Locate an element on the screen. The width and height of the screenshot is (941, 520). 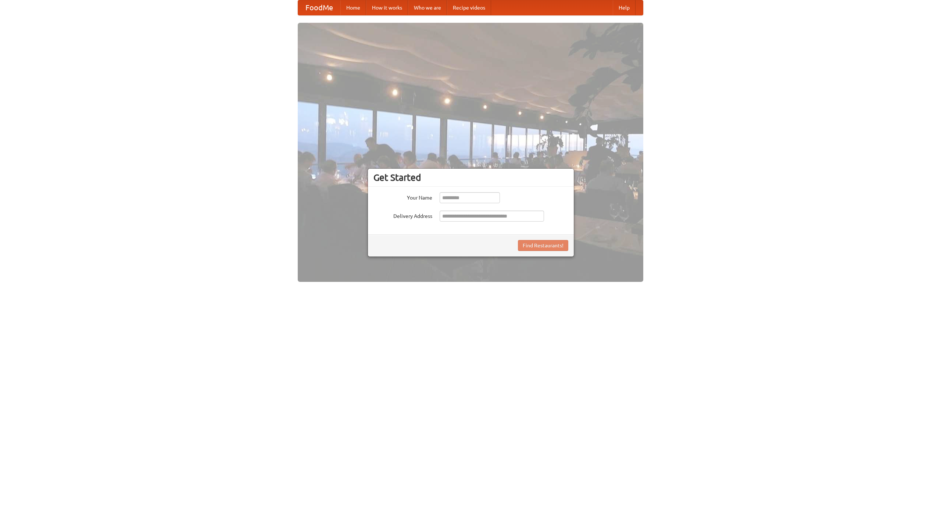
a: How it works is located at coordinates (387, 8).